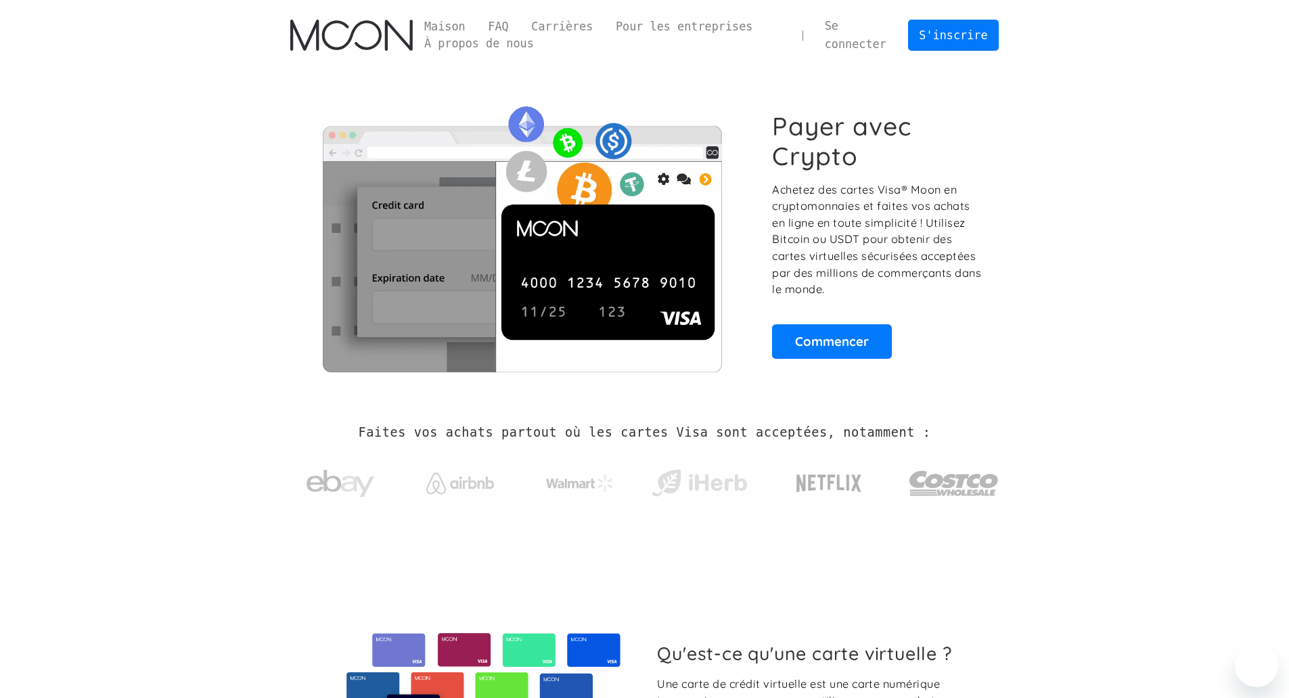  Describe the element at coordinates (832, 341) in the screenshot. I see `a: Commencer` at that location.